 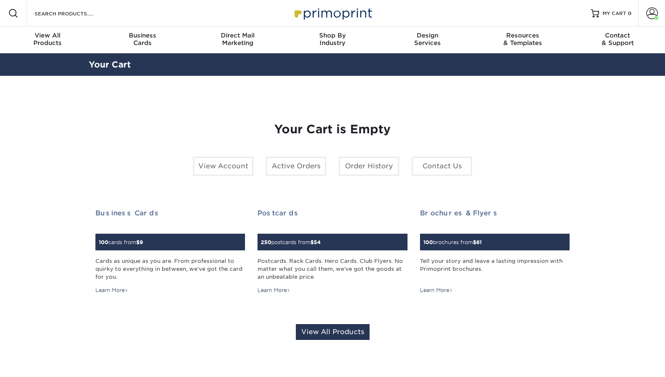 What do you see at coordinates (223, 166) in the screenshot?
I see `a: View Account` at bounding box center [223, 166].